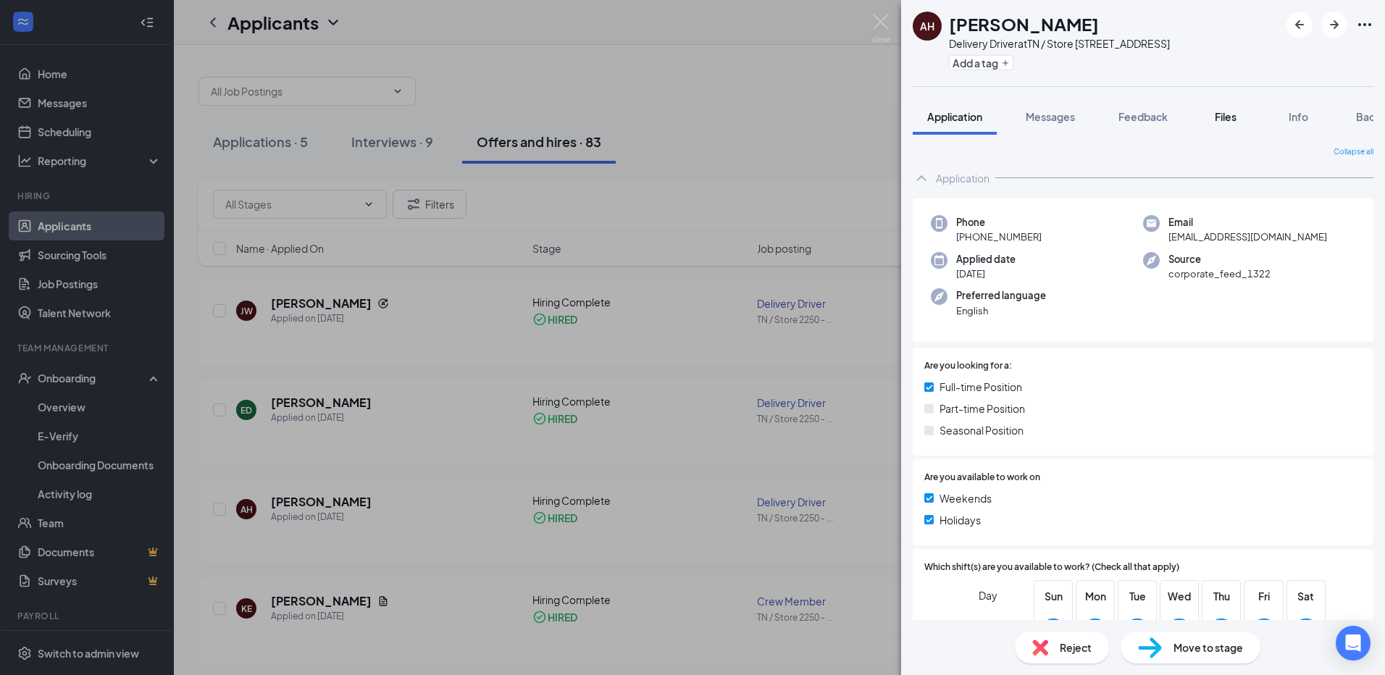 The width and height of the screenshot is (1385, 675). What do you see at coordinates (1137, 596) in the screenshot?
I see `span: Tue` at bounding box center [1137, 596].